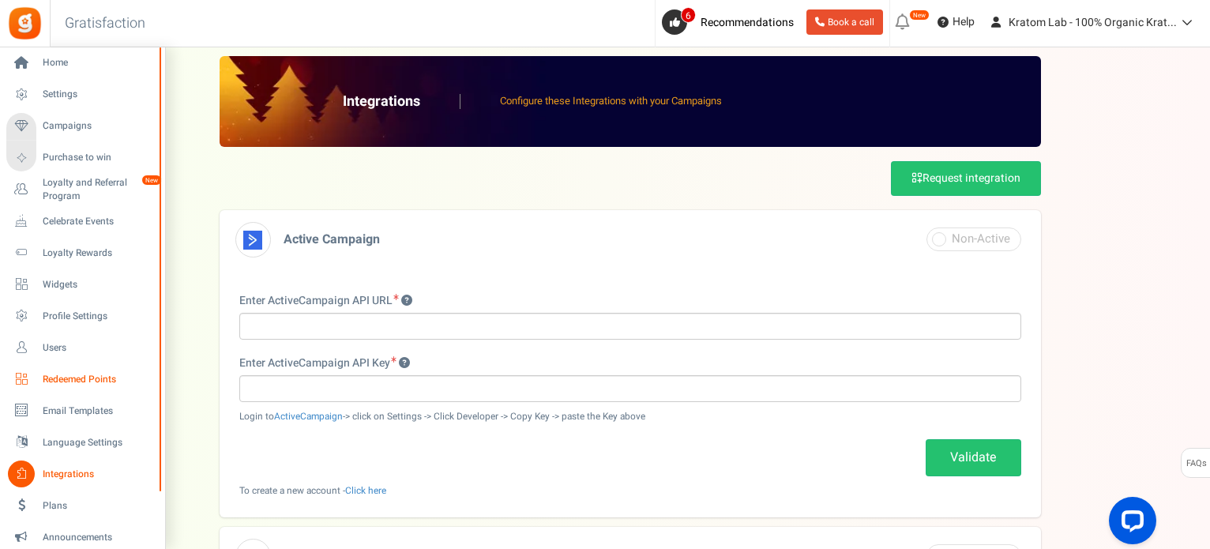 Image resolution: width=1210 pixels, height=549 pixels. I want to click on a: Celebrate Events, so click(82, 221).